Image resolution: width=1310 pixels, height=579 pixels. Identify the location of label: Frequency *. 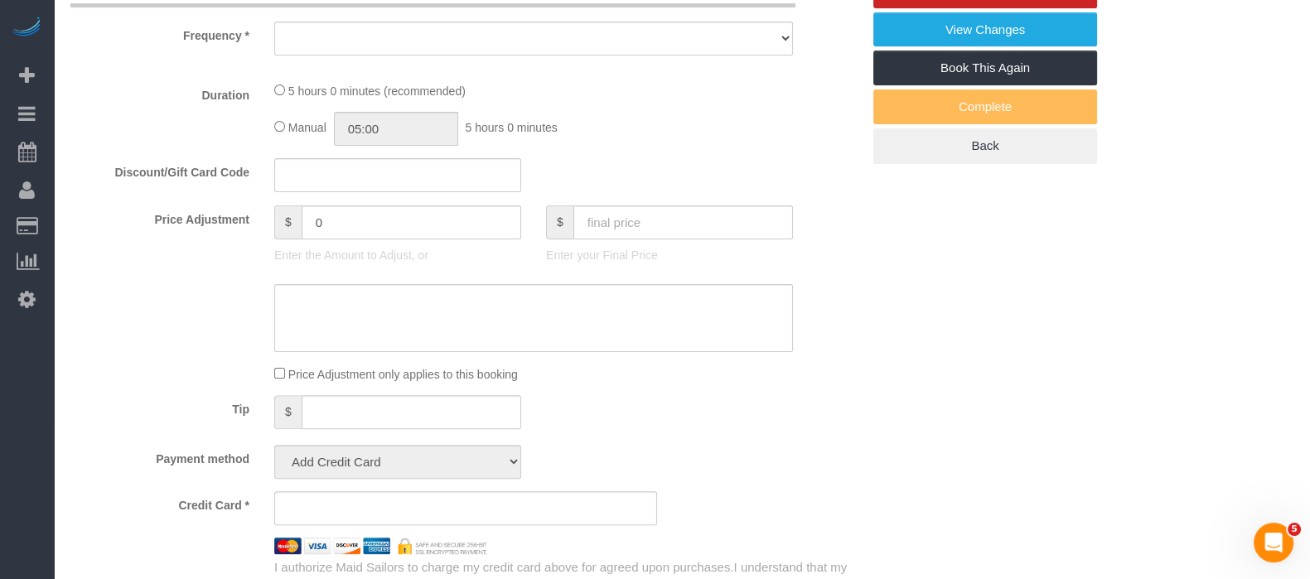
(160, 32).